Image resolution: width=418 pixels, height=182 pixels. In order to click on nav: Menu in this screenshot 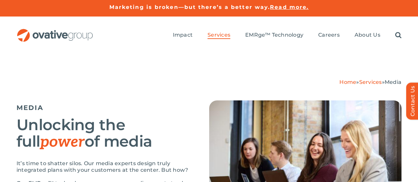, I will do `click(287, 35)`.